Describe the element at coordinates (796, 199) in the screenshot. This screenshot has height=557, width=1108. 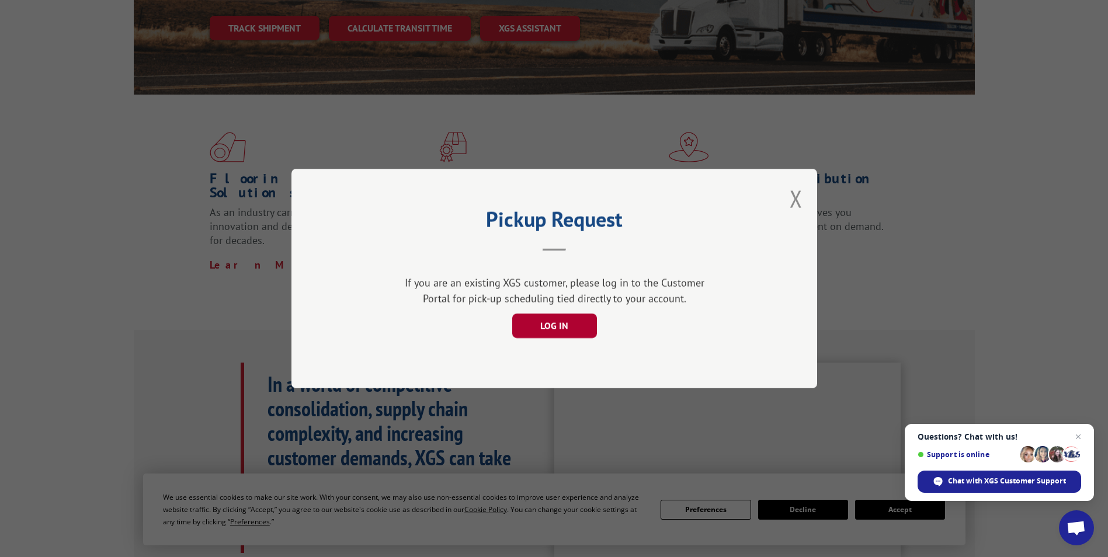
I see `button: Close modal` at that location.